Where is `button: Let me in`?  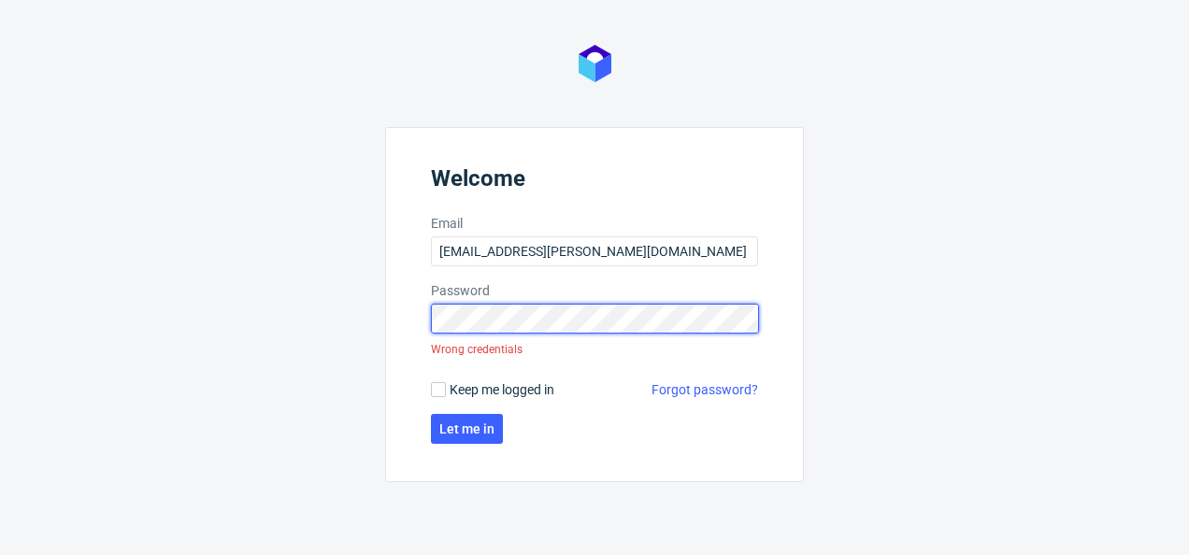 button: Let me in is located at coordinates (466, 429).